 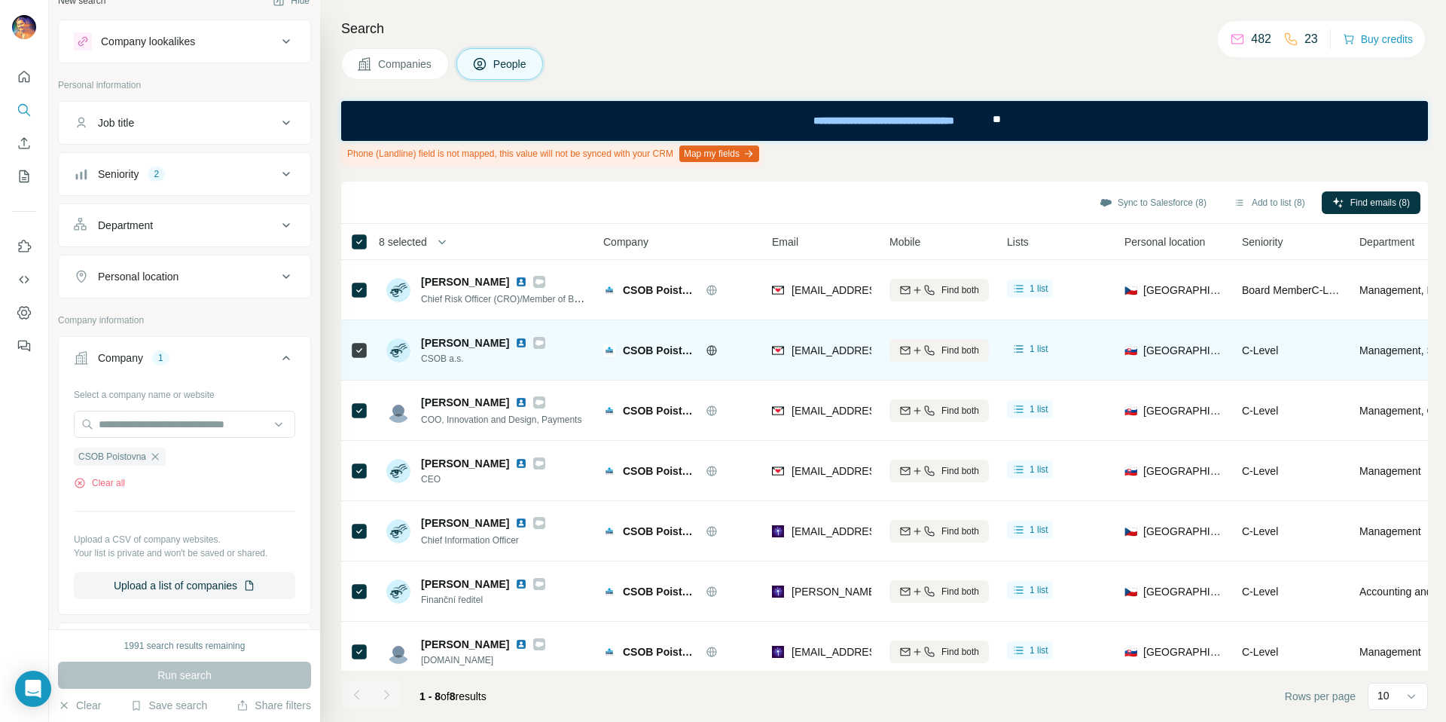 What do you see at coordinates (185, 276) in the screenshot?
I see `button: Personal location` at bounding box center [185, 276].